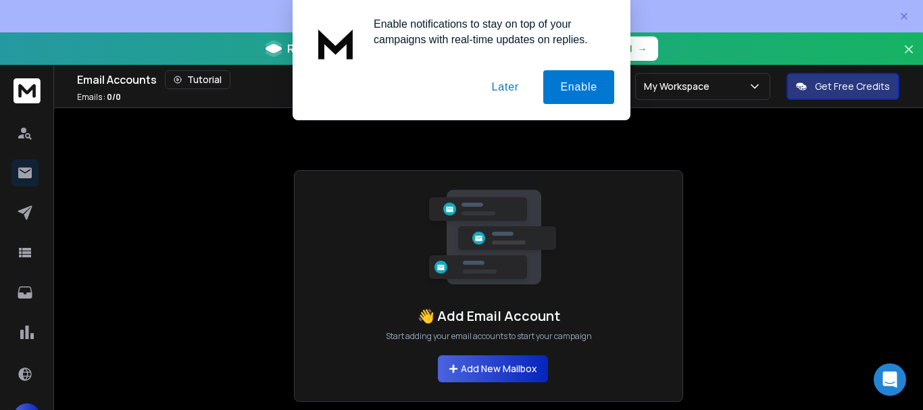 The height and width of the screenshot is (410, 923). I want to click on p: Start adding your email accounts to start your campaign, so click(489, 337).